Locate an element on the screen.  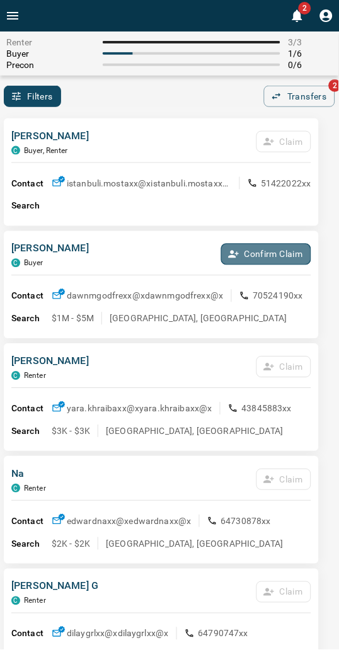
button: Filters is located at coordinates (32, 96).